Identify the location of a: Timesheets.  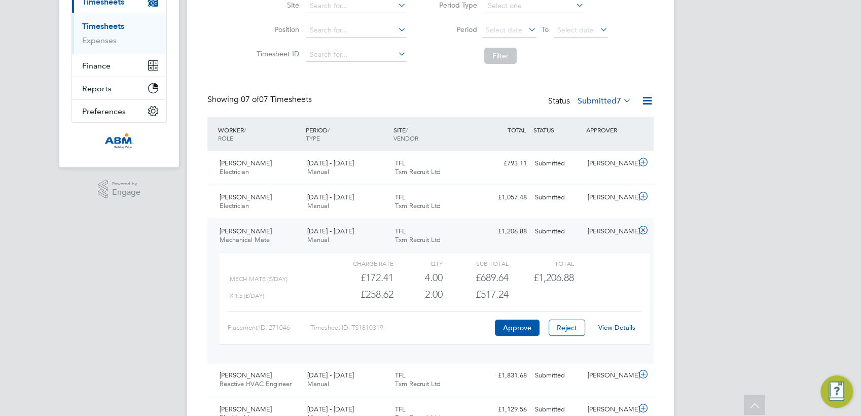
(103, 26).